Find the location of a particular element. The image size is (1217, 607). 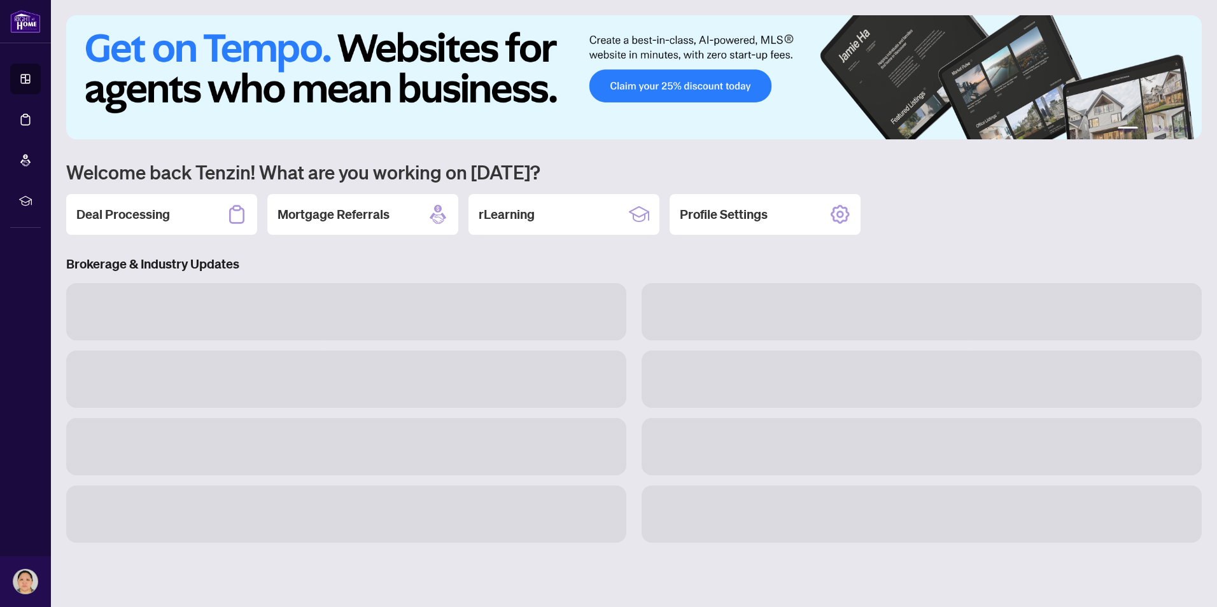

button: 6 is located at coordinates (1186, 129).